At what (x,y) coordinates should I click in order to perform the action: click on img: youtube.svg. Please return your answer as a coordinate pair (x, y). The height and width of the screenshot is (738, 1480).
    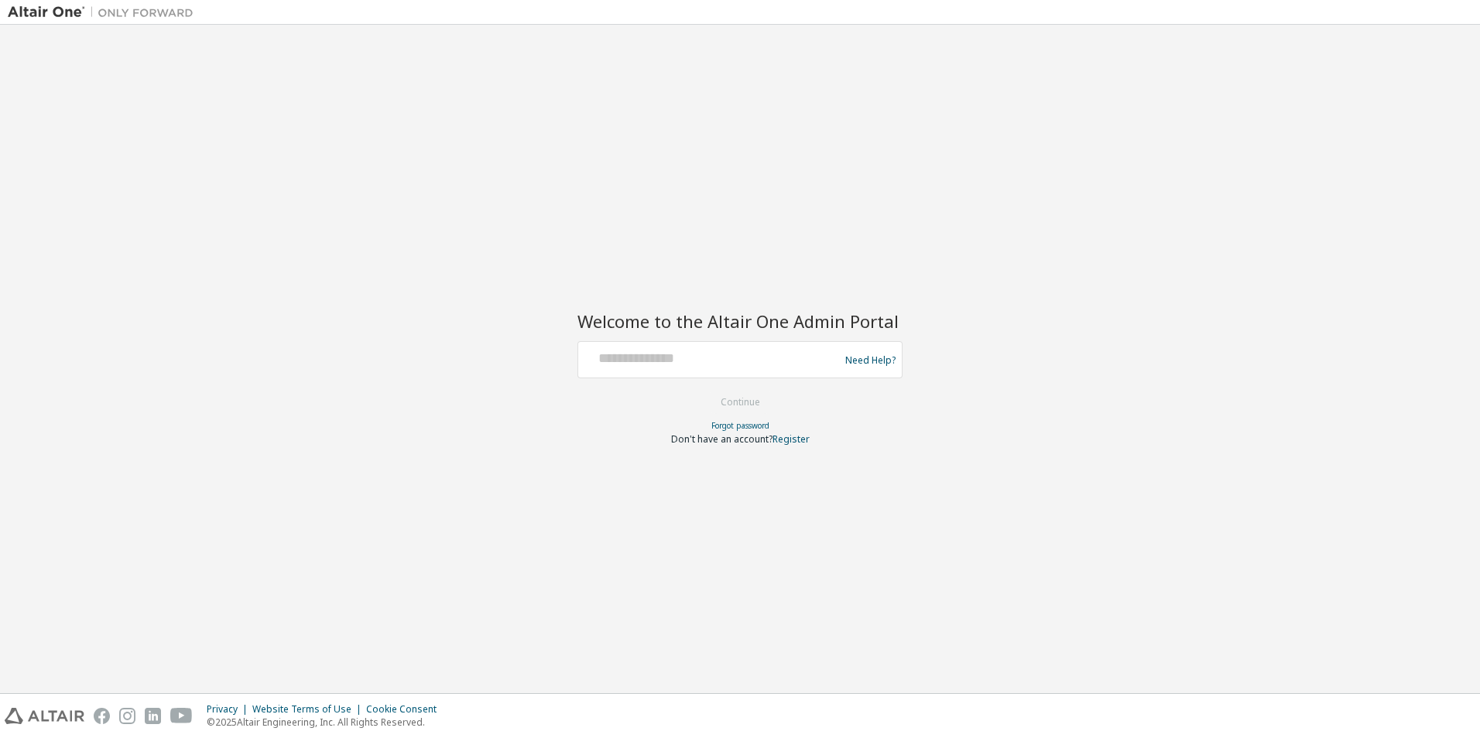
    Looking at the image, I should click on (181, 716).